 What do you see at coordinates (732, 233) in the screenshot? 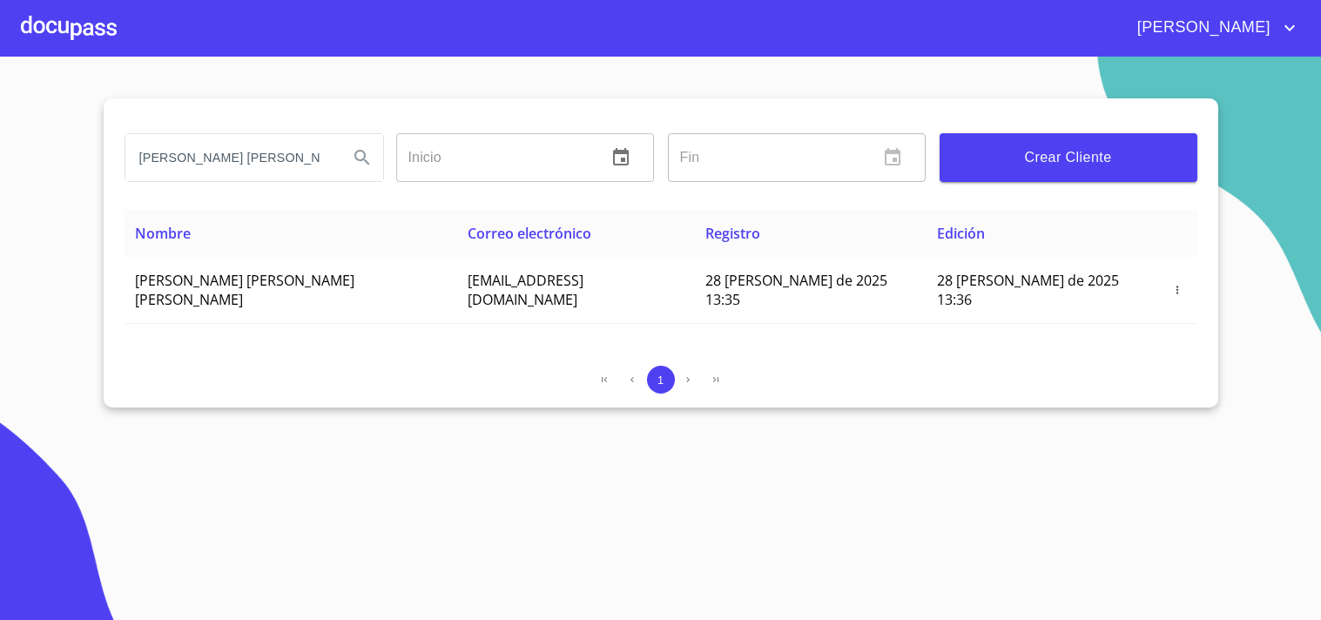
I see `span: Registro` at bounding box center [732, 233].